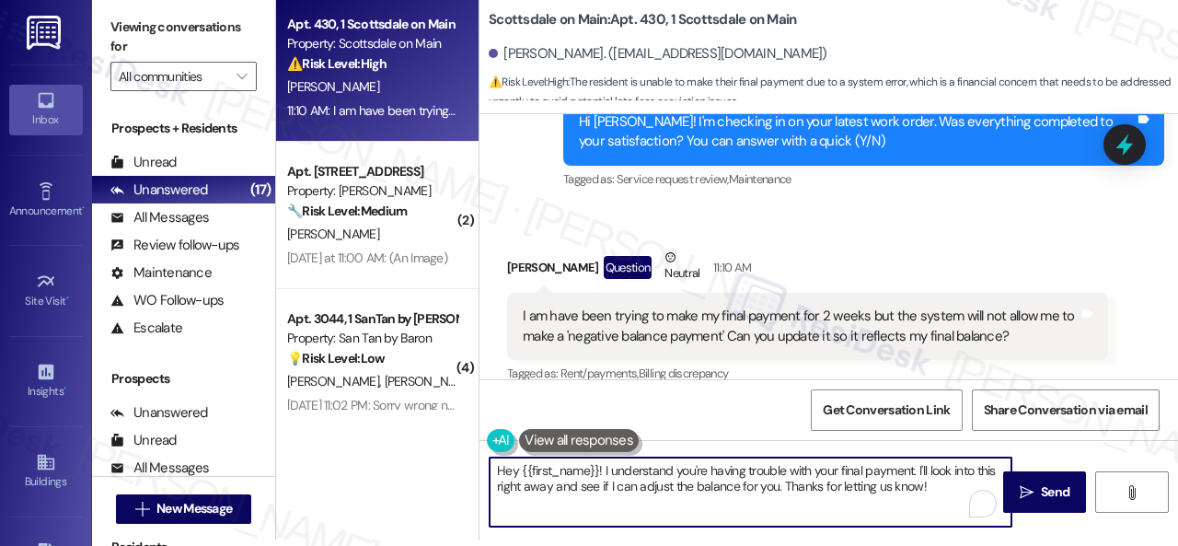  What do you see at coordinates (167, 300) in the screenshot?
I see `div: WO Follow-ups` at bounding box center [167, 300].